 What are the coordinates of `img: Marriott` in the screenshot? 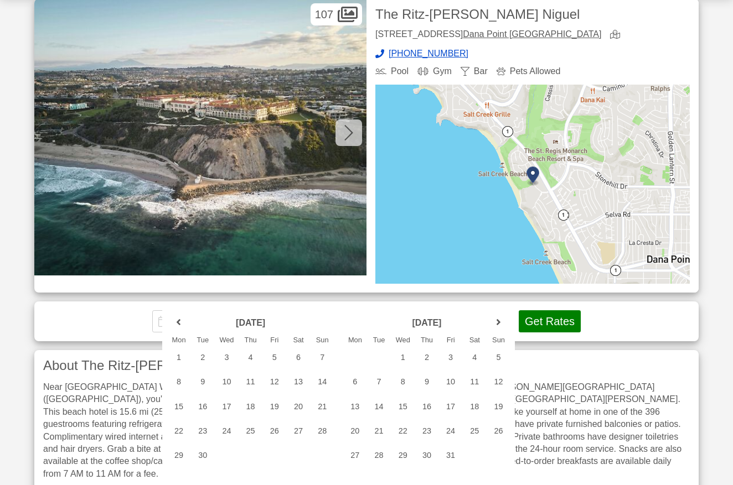 It's located at (61, 25).